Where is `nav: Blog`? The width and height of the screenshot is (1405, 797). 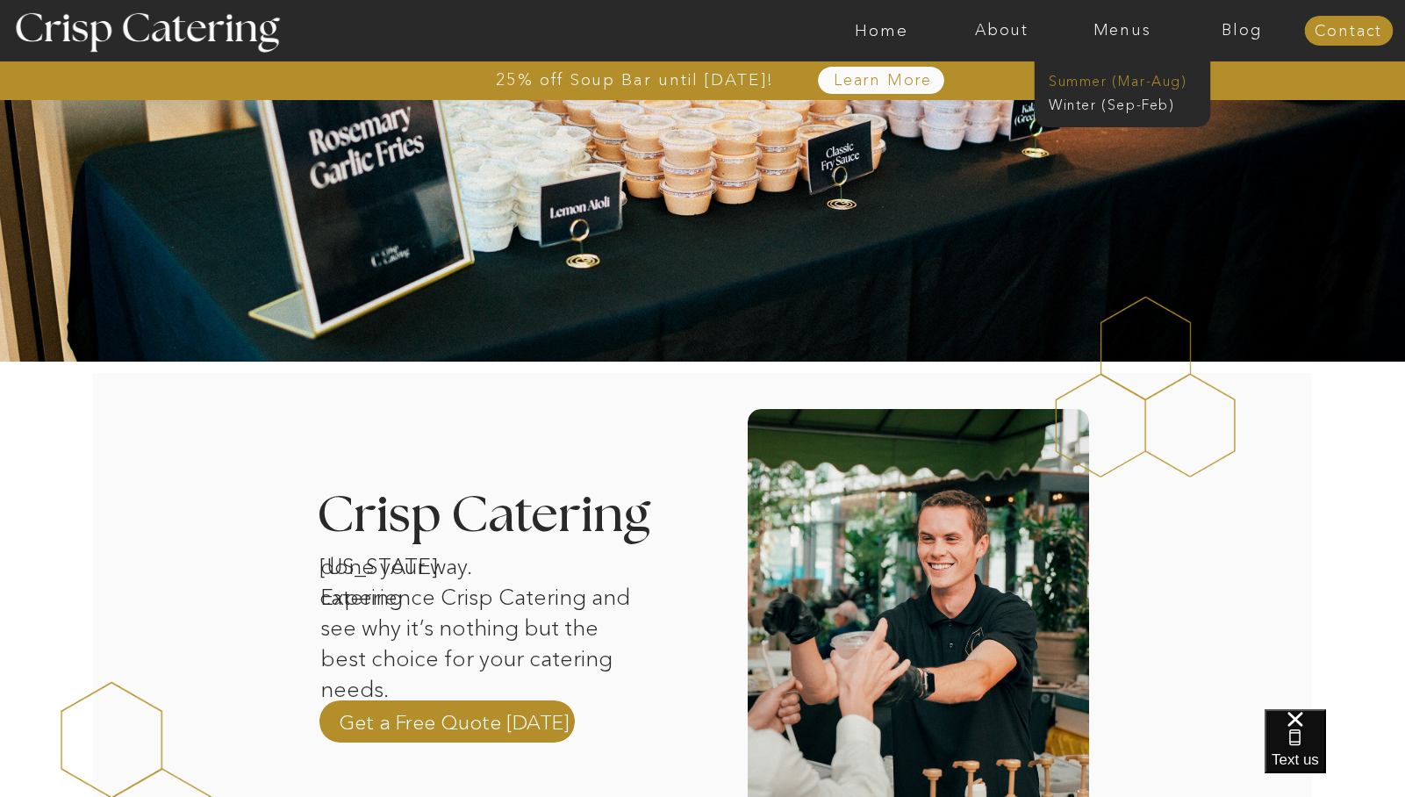
nav: Blog is located at coordinates (1241, 31).